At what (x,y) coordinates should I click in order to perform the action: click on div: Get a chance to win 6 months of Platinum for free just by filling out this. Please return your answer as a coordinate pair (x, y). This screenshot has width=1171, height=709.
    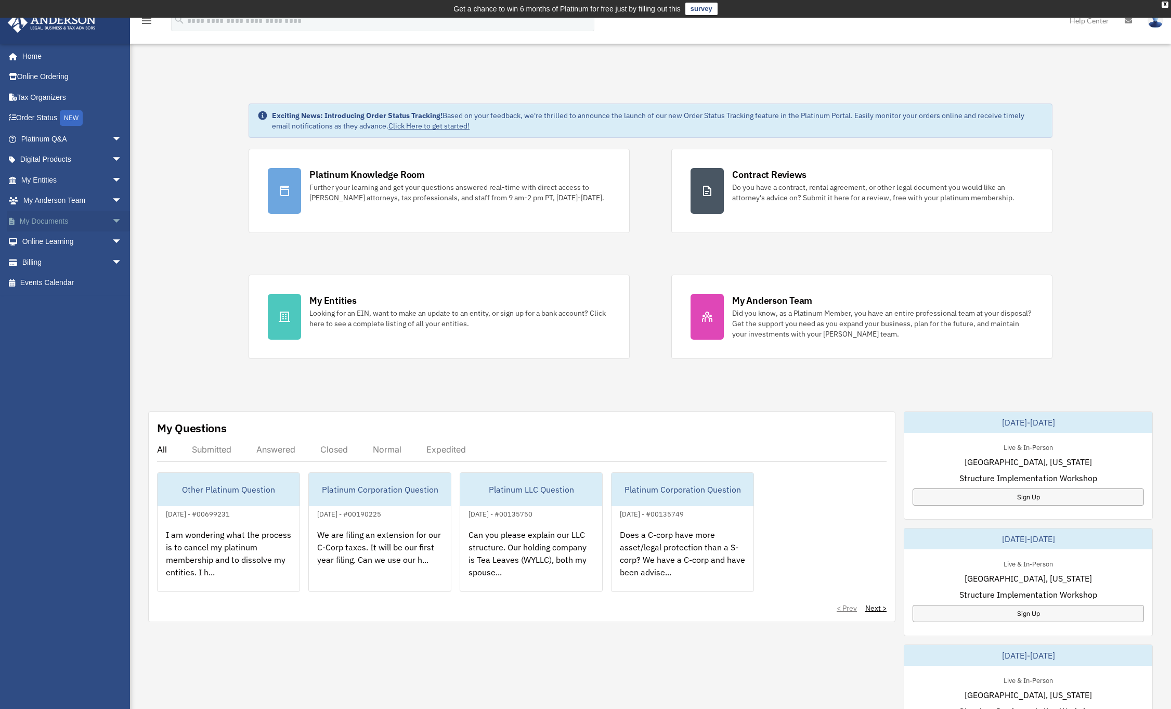
    Looking at the image, I should click on (567, 9).